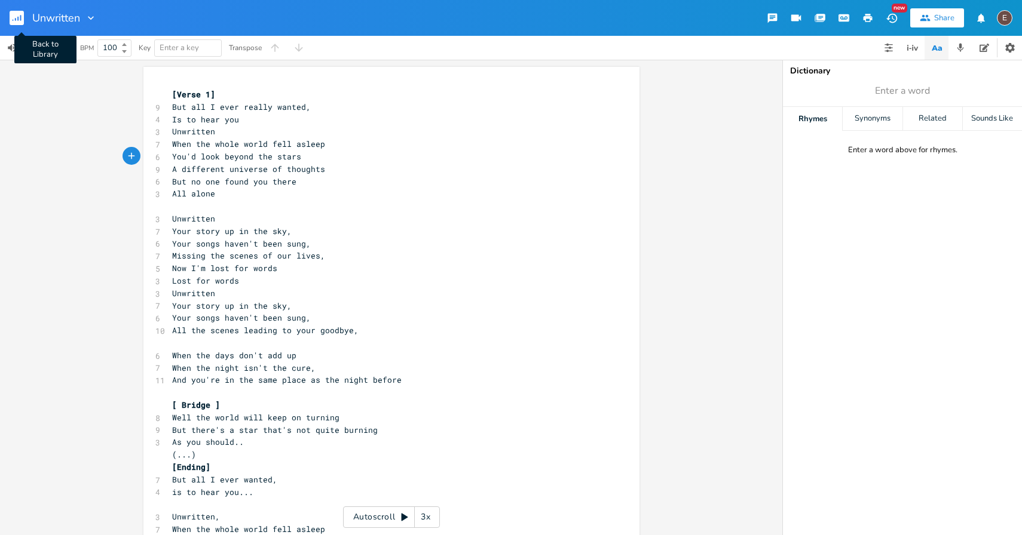  I want to click on div: Sounds Like, so click(992, 119).